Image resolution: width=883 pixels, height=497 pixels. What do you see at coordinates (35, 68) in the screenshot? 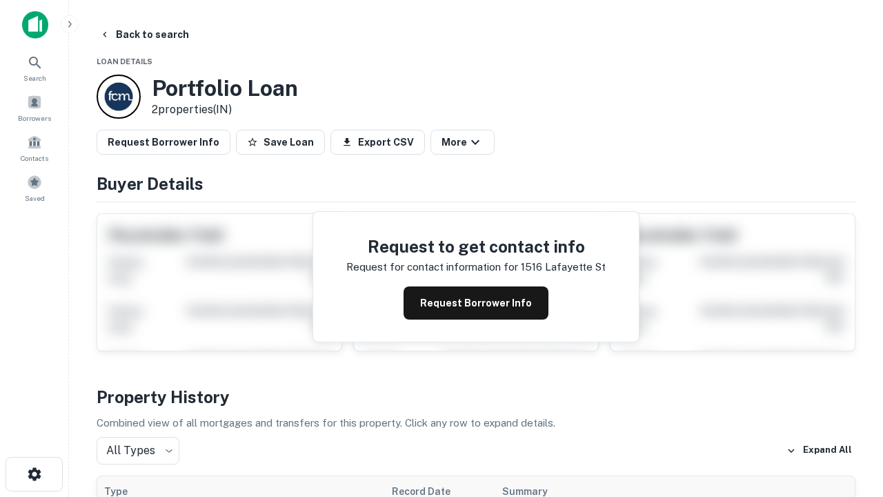
I see `div: Search` at bounding box center [35, 68].